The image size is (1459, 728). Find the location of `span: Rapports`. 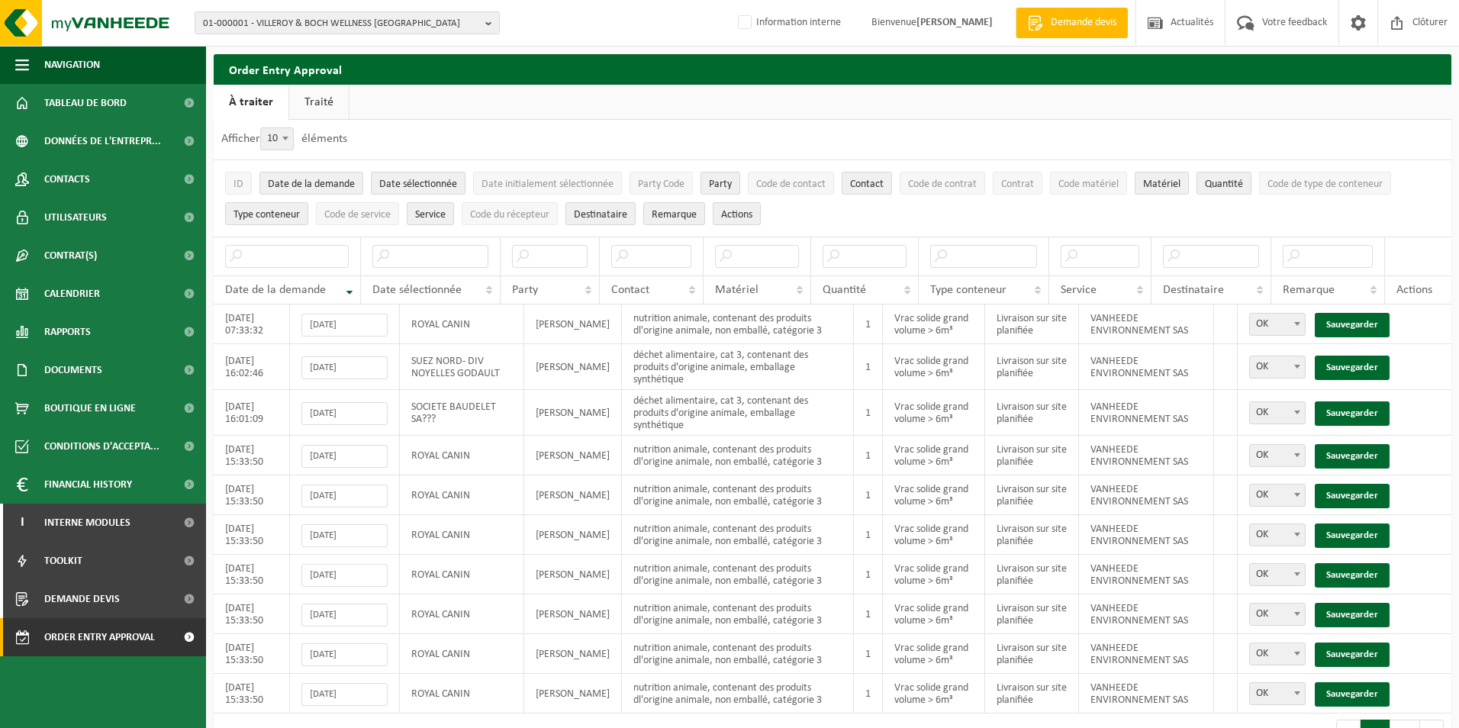

span: Rapports is located at coordinates (67, 332).